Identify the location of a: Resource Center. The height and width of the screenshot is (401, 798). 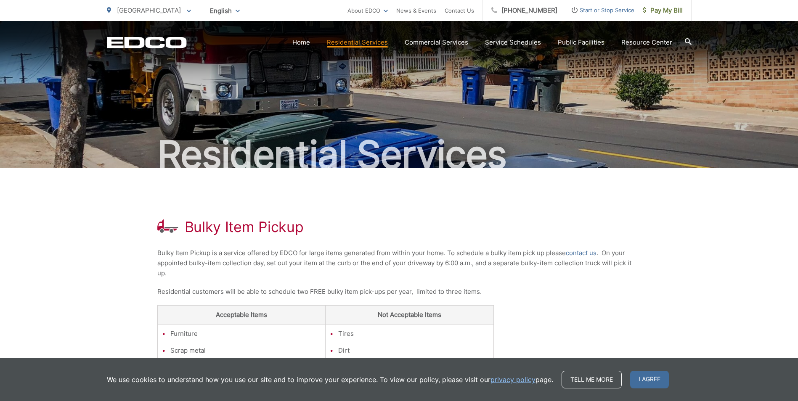
(647, 42).